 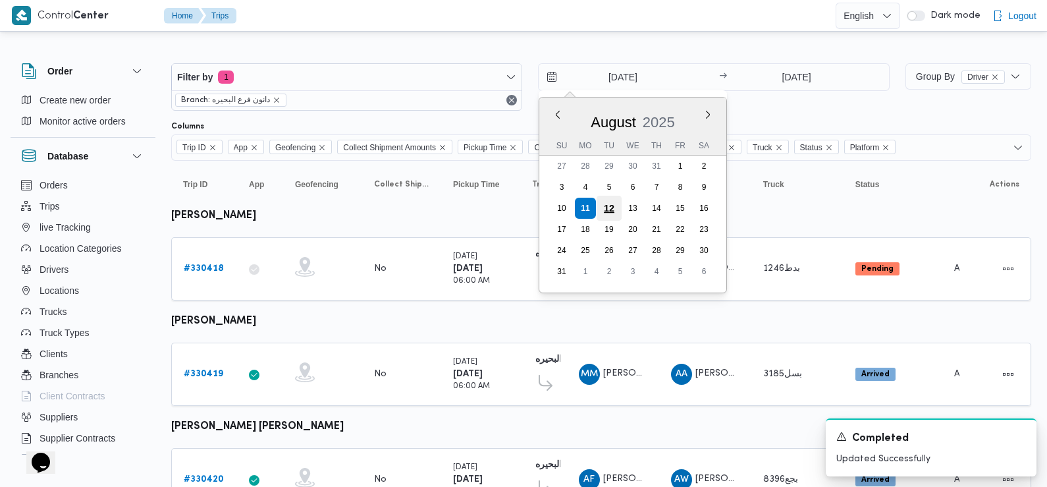 I want to click on button: Trips, so click(x=83, y=206).